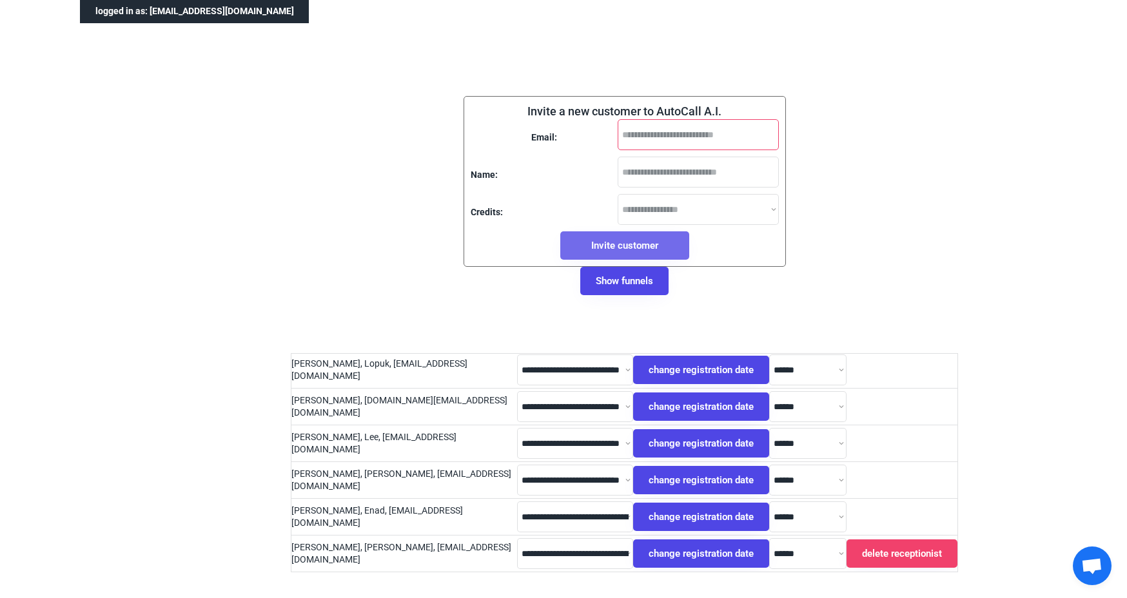 The height and width of the screenshot is (598, 1127). What do you see at coordinates (625, 246) in the screenshot?
I see `button: Invite customer` at bounding box center [625, 246].